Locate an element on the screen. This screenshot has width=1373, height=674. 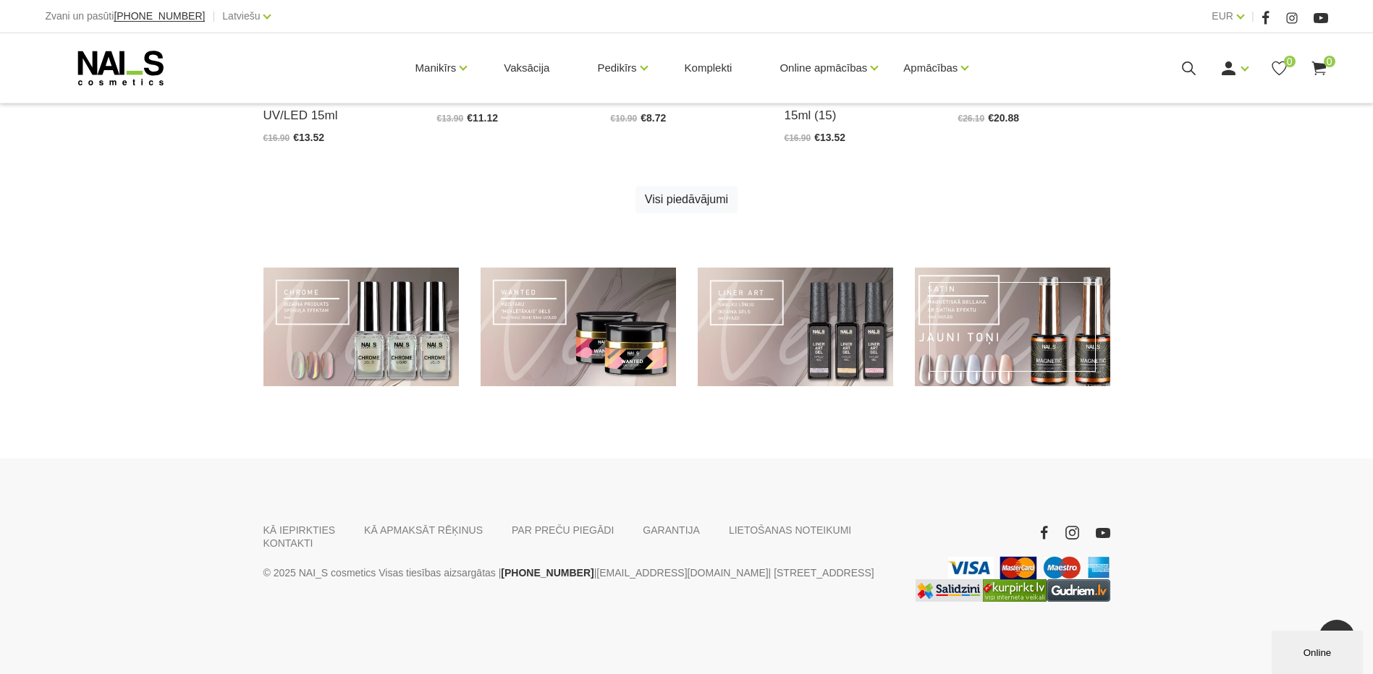
a: KONTAKTI is located at coordinates (288, 543).